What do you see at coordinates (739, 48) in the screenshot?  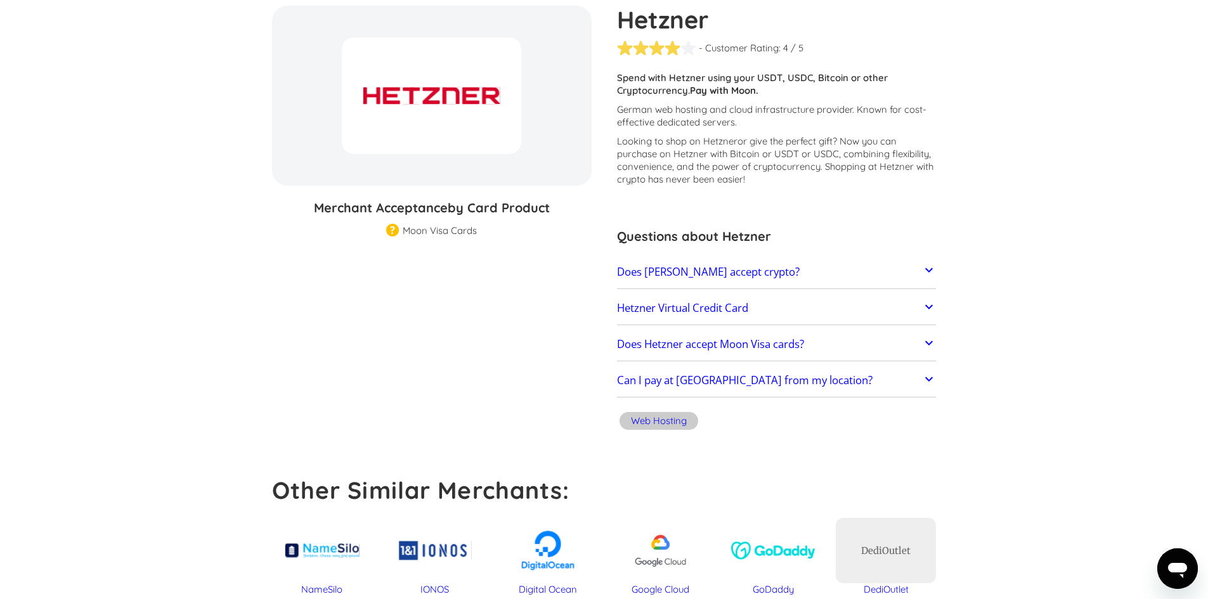 I see `div: - Customer Rating:` at bounding box center [739, 48].